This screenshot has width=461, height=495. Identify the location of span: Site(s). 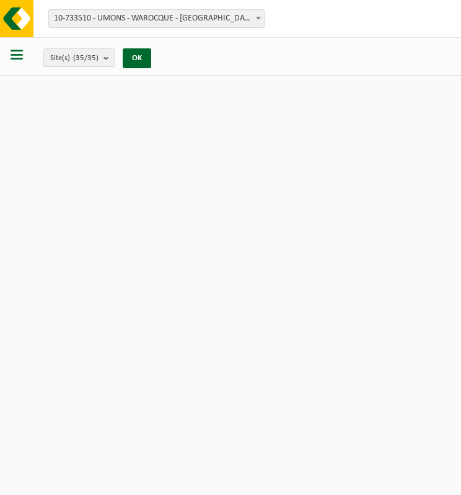
(74, 58).